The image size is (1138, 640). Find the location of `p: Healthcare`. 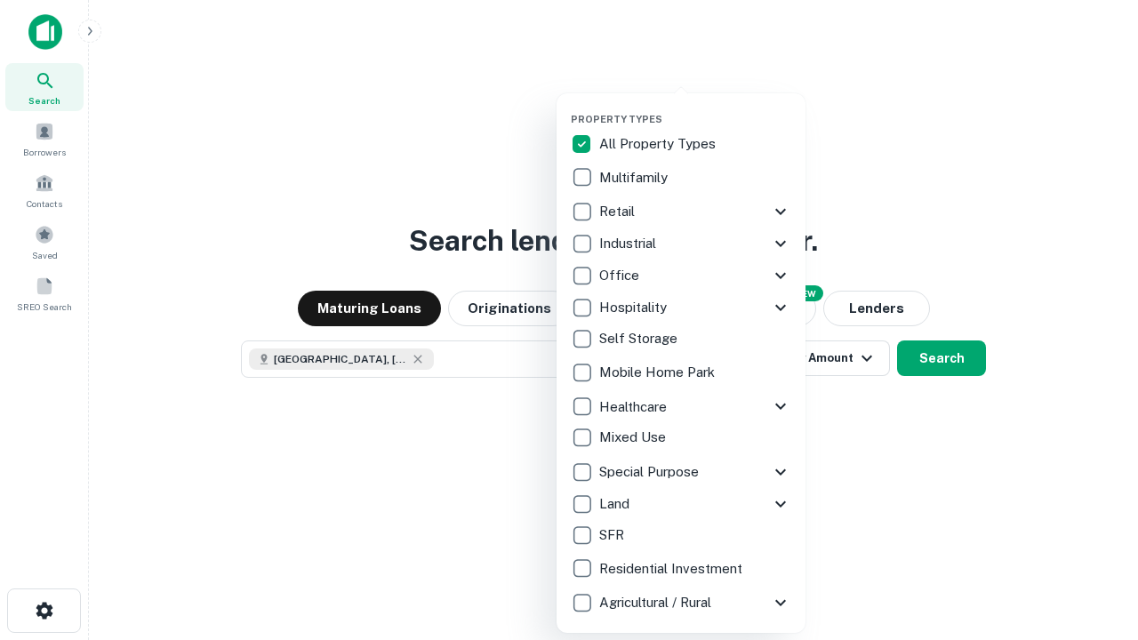

p: Healthcare is located at coordinates (635, 407).